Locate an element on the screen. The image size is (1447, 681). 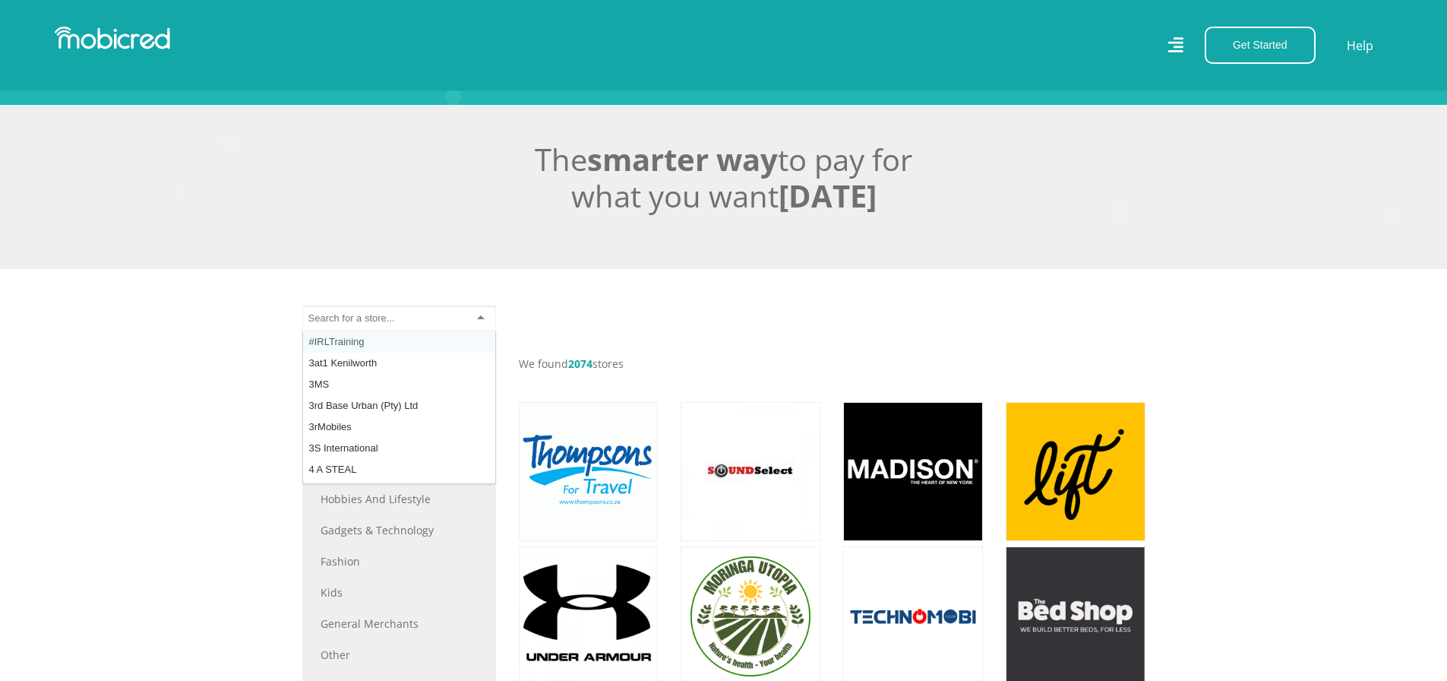
div: #IRLTraining is located at coordinates (399, 342).